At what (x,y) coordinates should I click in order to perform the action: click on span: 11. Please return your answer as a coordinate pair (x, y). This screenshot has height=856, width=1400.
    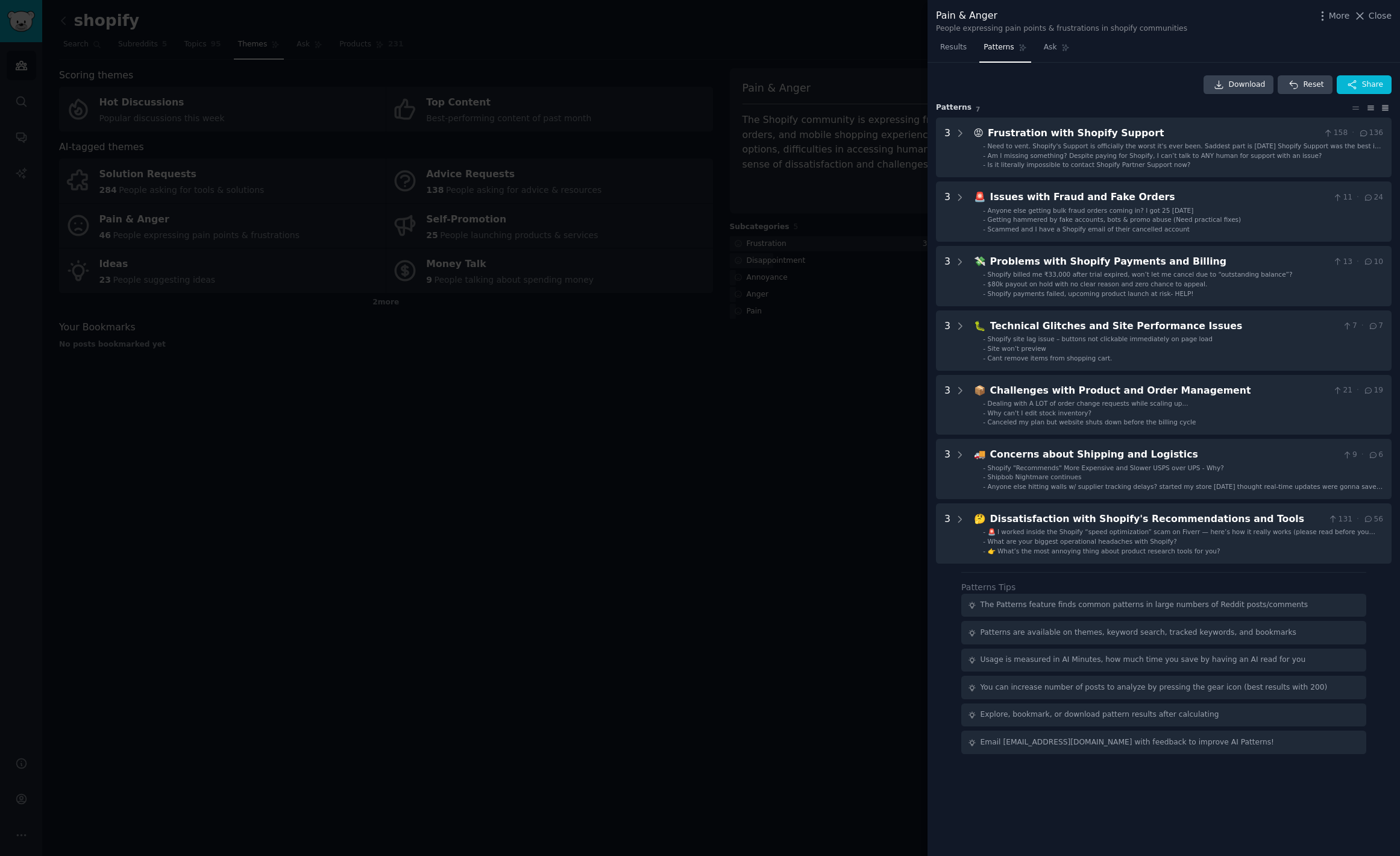
    Looking at the image, I should click on (1342, 197).